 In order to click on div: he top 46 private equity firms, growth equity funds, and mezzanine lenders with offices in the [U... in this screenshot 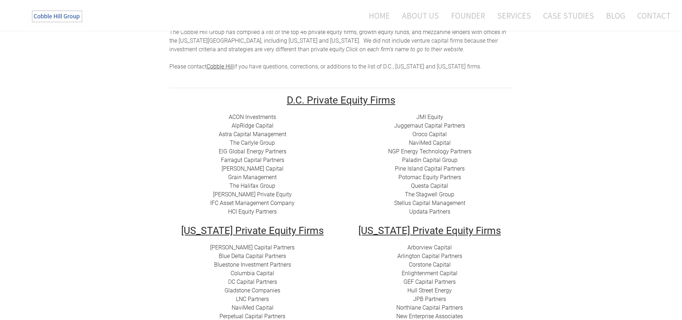, I will do `click(341, 49)`.